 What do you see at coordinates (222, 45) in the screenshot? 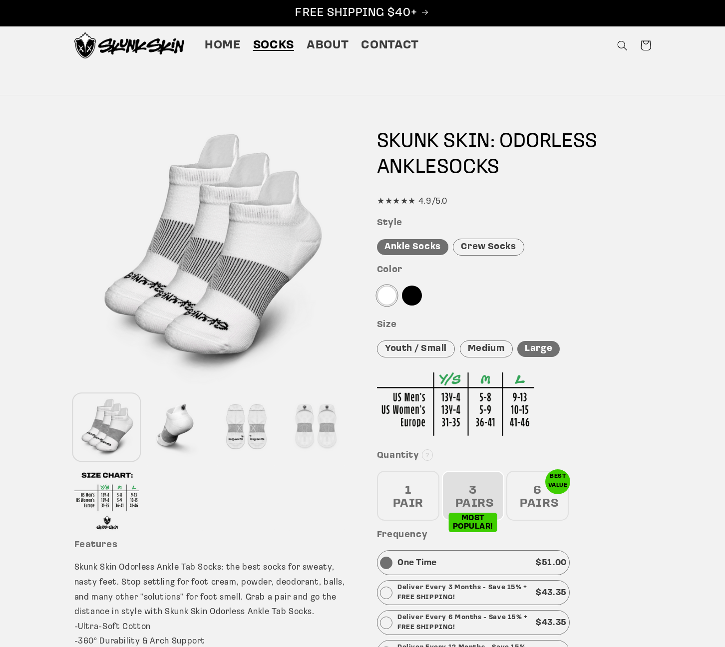
I see `a: Home` at bounding box center [222, 45].